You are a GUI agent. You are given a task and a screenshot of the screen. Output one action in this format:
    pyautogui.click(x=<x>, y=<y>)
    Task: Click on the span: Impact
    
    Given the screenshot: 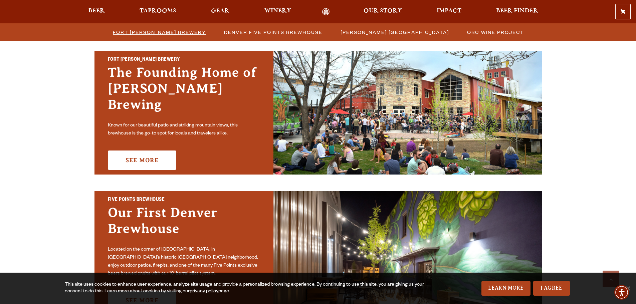 What is the action you would take?
    pyautogui.click(x=449, y=11)
    